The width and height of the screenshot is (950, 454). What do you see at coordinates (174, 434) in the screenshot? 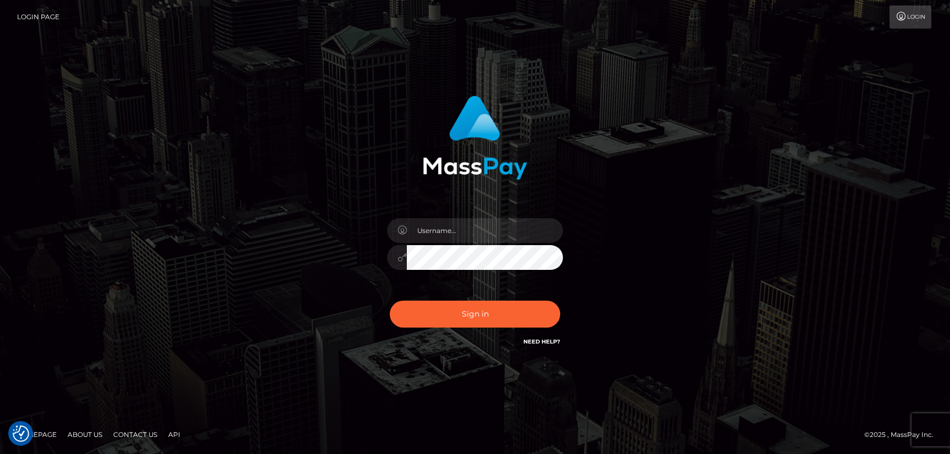
I see `a: API` at bounding box center [174, 434].